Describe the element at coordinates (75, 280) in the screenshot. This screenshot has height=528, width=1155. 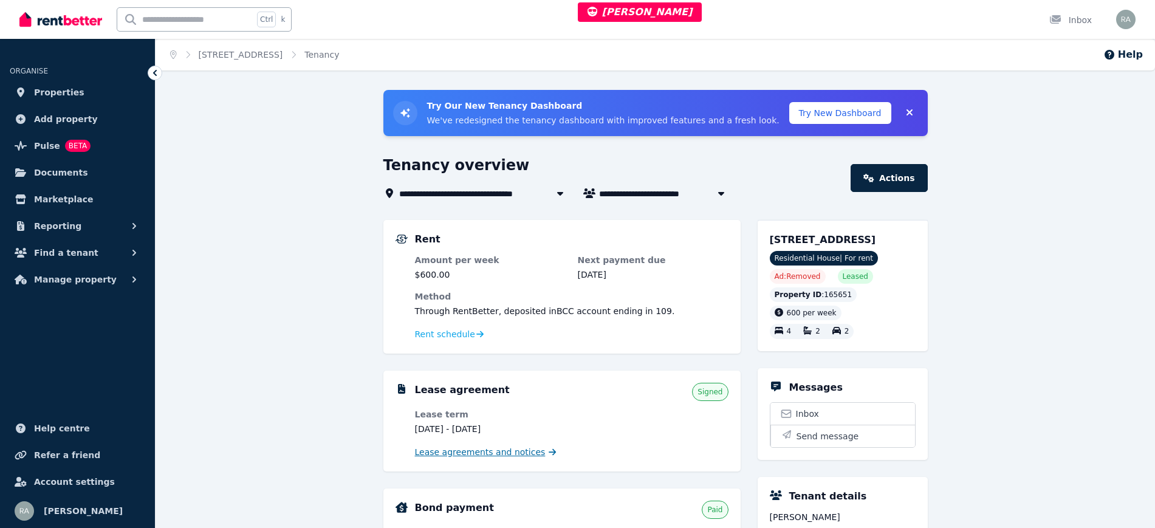
I see `span: Manage property` at that location.